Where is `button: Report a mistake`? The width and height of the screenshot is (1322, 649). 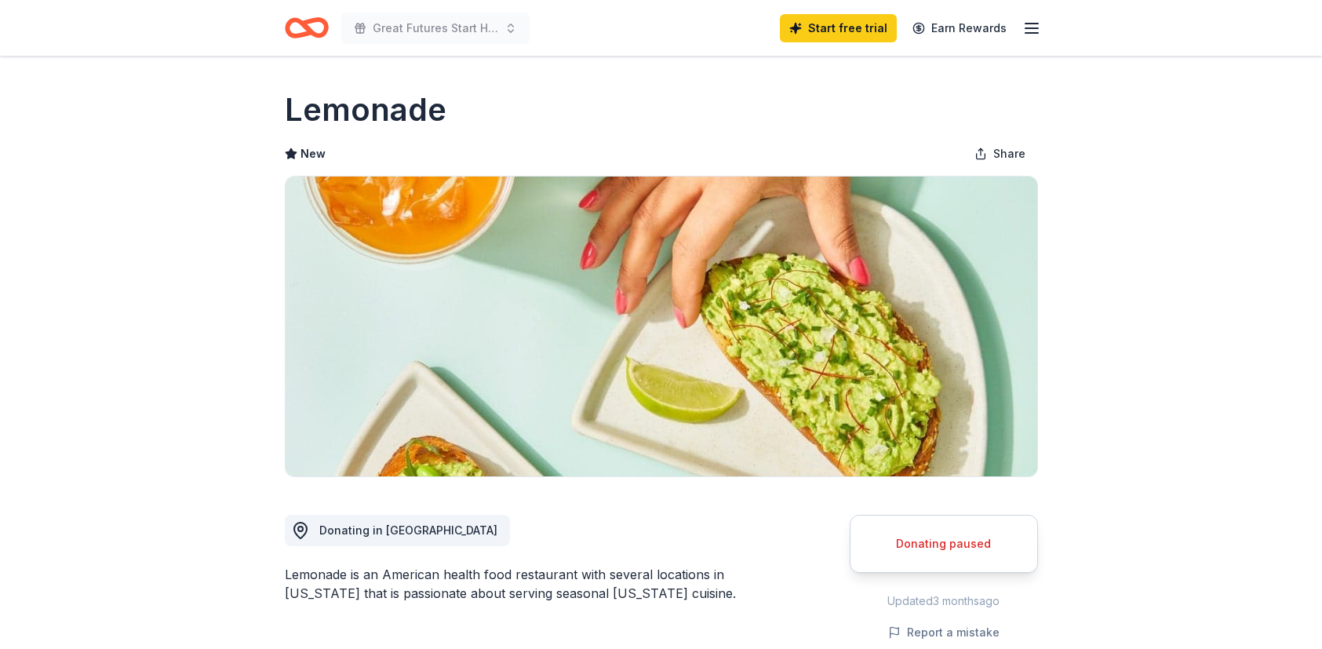
button: Report a mistake is located at coordinates (944, 632).